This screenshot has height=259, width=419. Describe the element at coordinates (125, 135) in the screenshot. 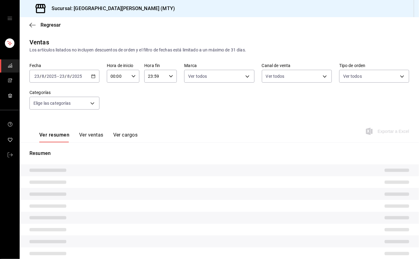

I see `font: Ver cargos` at that location.